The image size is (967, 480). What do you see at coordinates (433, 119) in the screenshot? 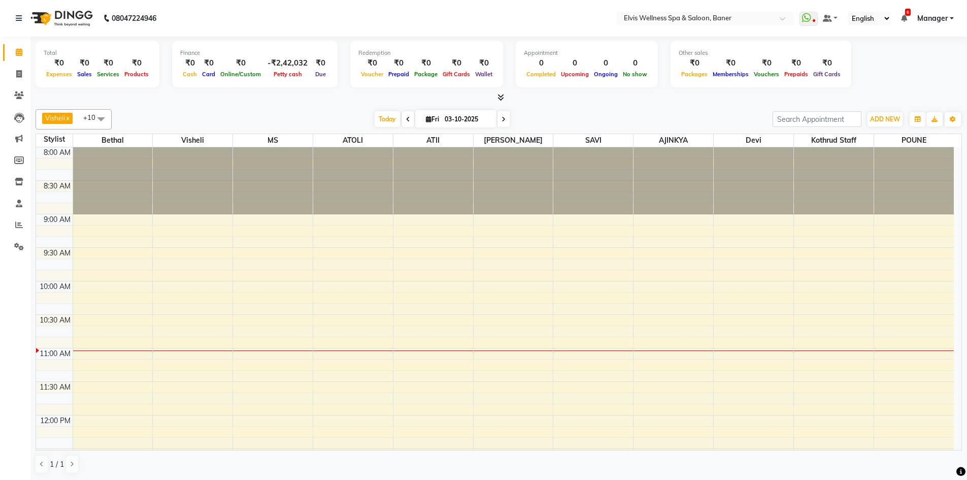
I see `span: Fri` at bounding box center [433, 119].